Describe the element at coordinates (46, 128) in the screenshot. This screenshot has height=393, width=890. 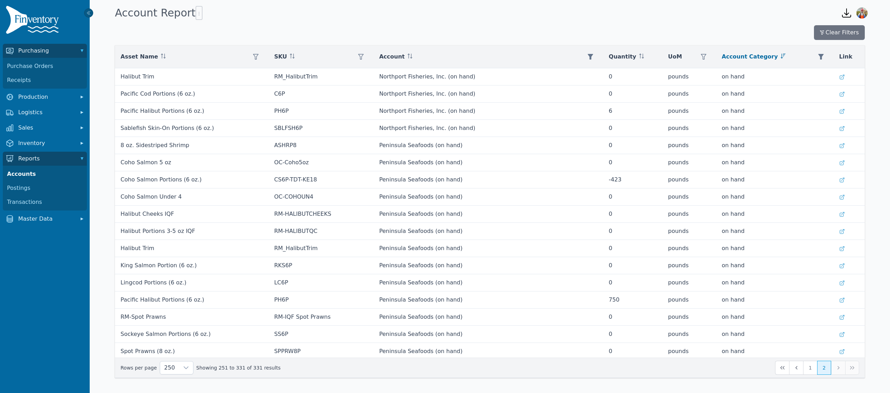
I see `span: Sales` at that location.